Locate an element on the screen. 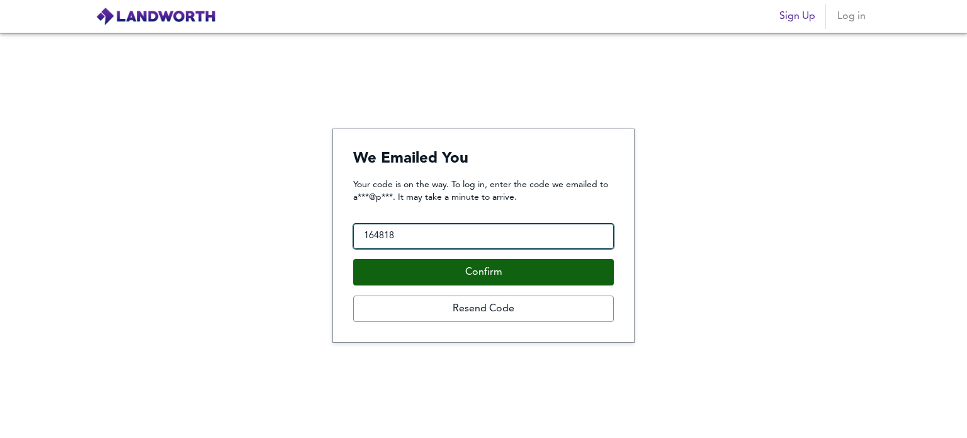  span: Sign Up is located at coordinates (797, 16).